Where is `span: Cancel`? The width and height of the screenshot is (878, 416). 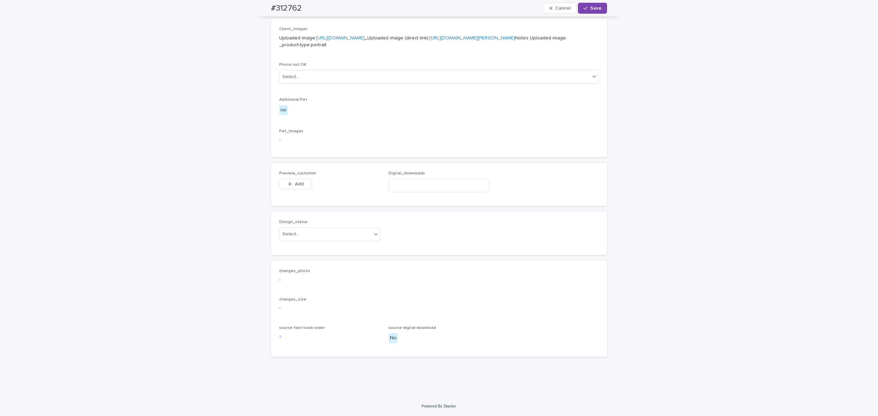
span: Cancel is located at coordinates (563, 8).